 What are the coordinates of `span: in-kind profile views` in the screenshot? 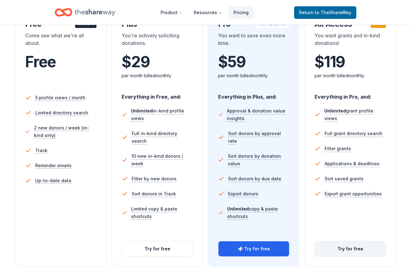 It's located at (158, 114).